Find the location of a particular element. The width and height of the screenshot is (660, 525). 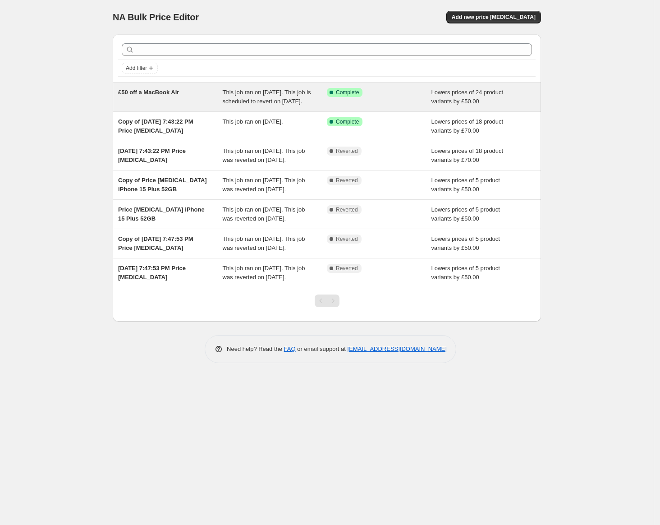

span: Add filter is located at coordinates (136, 68).